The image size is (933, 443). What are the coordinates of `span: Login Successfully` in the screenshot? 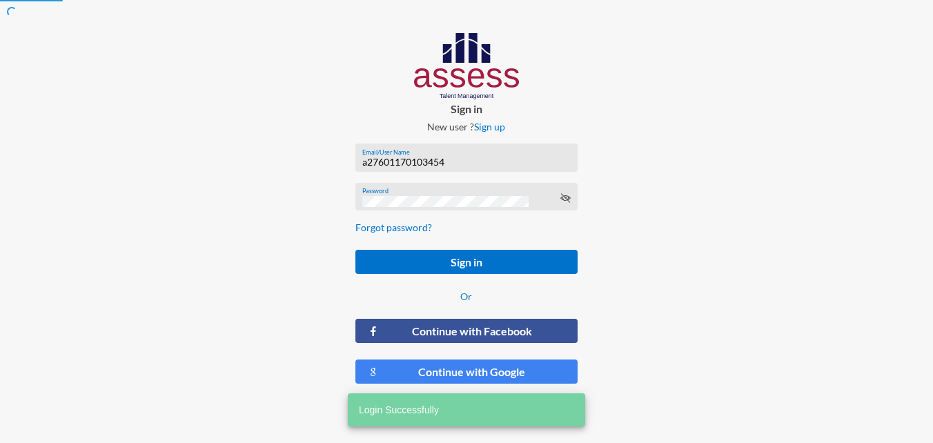 It's located at (399, 410).